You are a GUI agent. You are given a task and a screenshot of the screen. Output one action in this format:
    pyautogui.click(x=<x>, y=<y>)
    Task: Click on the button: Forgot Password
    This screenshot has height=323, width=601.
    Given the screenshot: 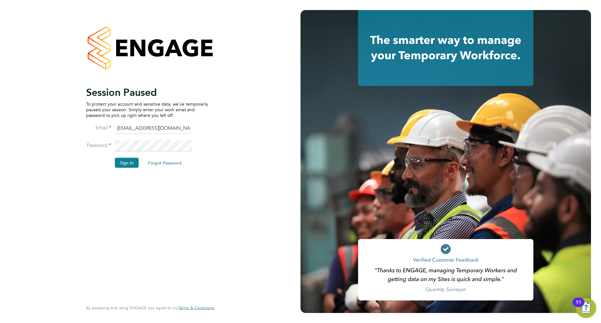 What is the action you would take?
    pyautogui.click(x=165, y=162)
    